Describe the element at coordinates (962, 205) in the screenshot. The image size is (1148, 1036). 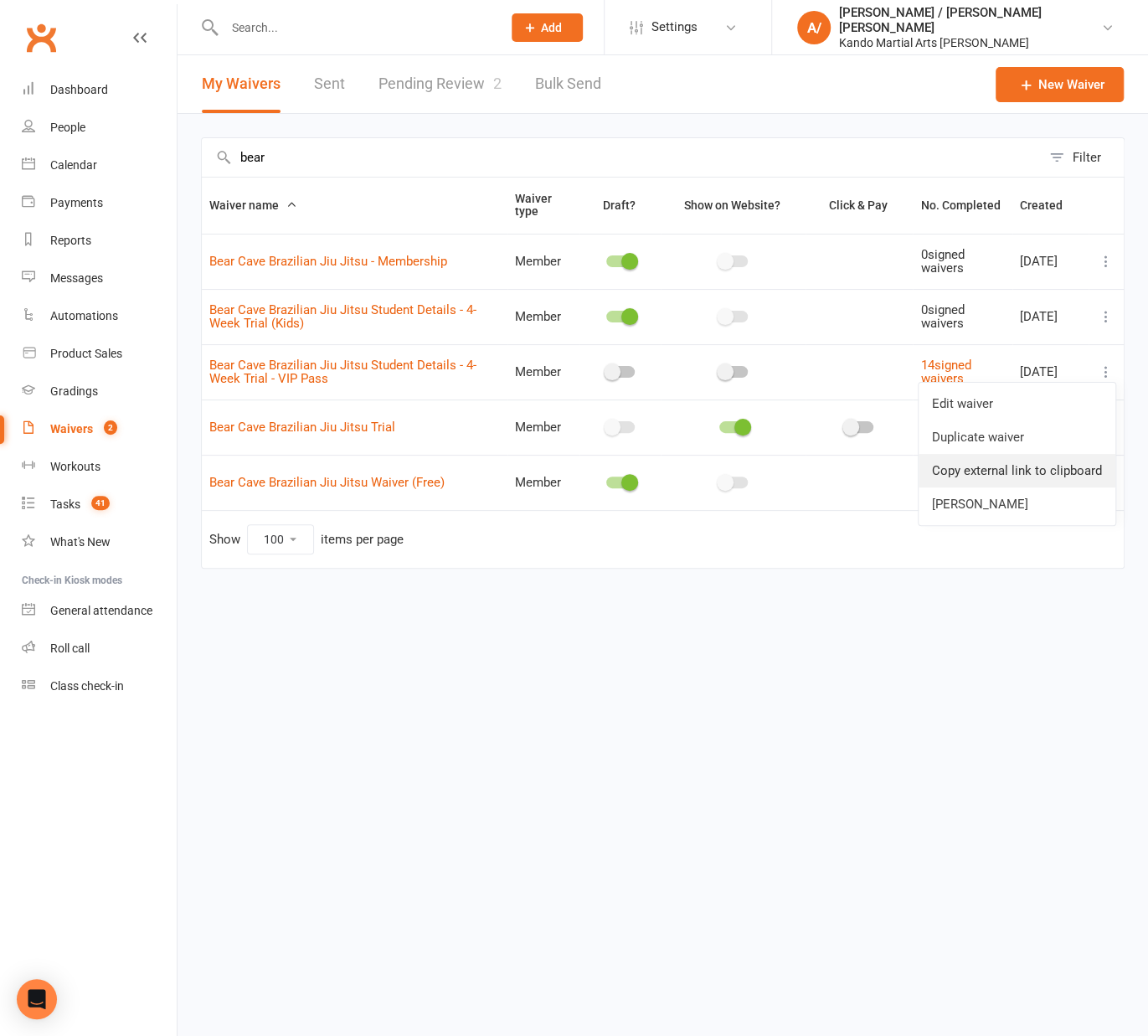
I see `th: No. Completed` at that location.